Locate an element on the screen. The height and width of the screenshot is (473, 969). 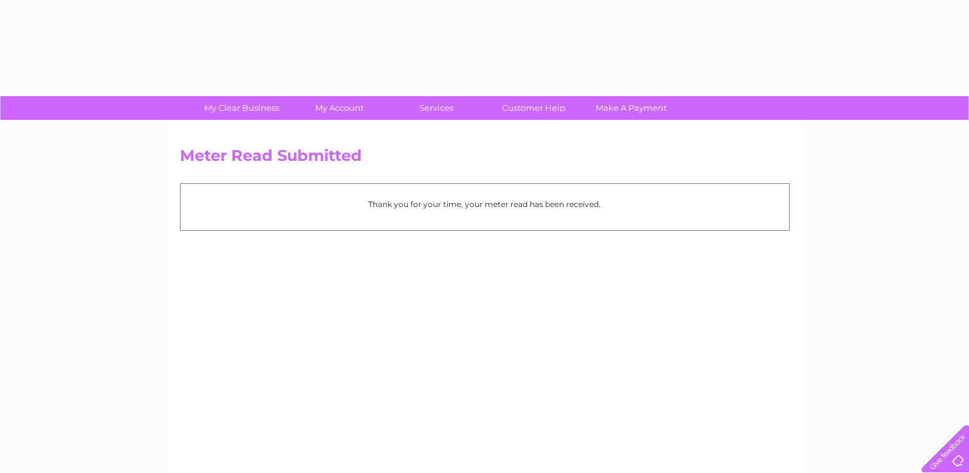
a: My Account is located at coordinates (339, 108).